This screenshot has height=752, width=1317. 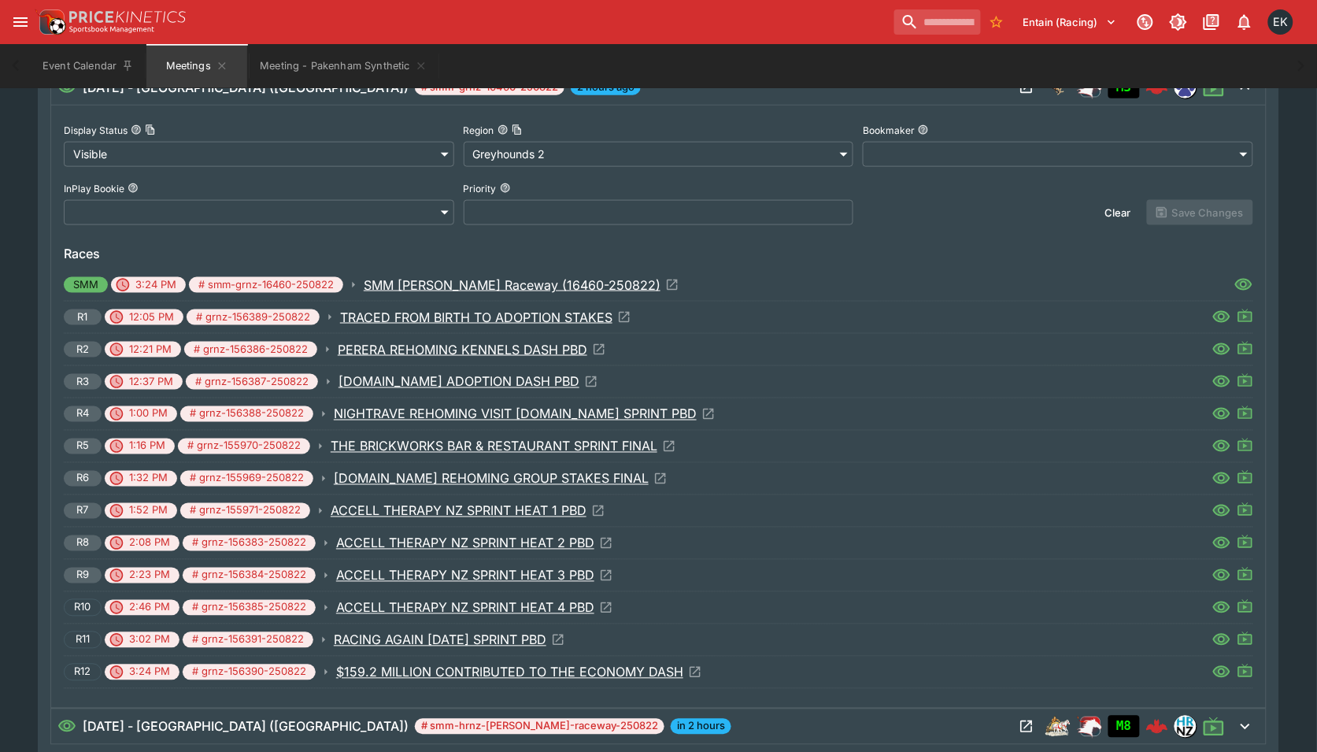 I want to click on div: Imported to Jetbet as OPEN, so click(x=1124, y=726).